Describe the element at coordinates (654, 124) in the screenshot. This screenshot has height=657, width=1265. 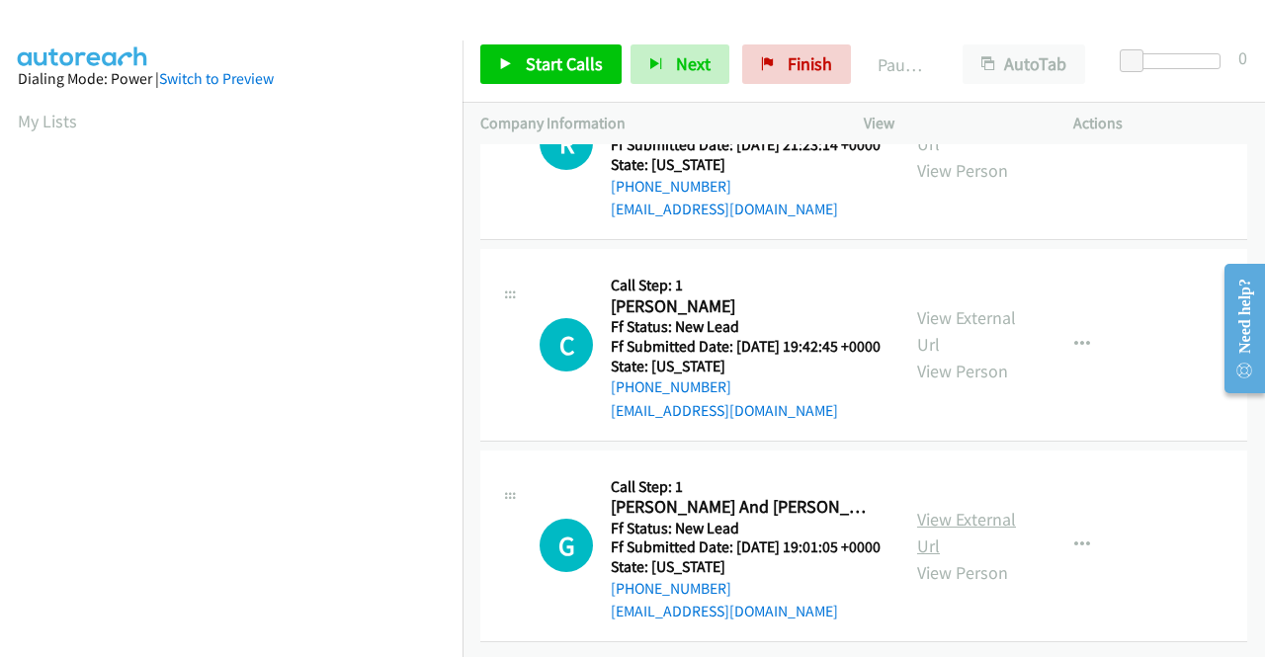
I see `p: Company Information` at that location.